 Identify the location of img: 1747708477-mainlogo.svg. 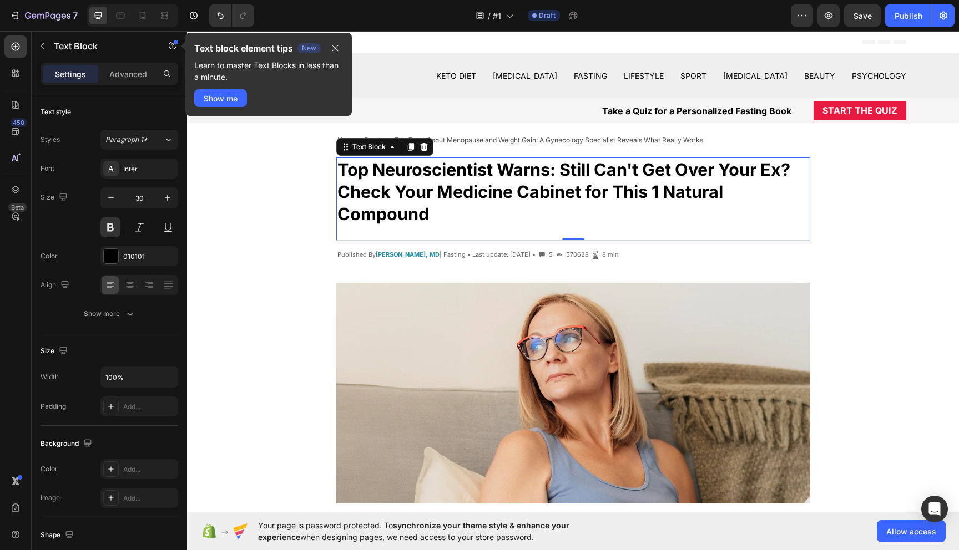
(84, 45).